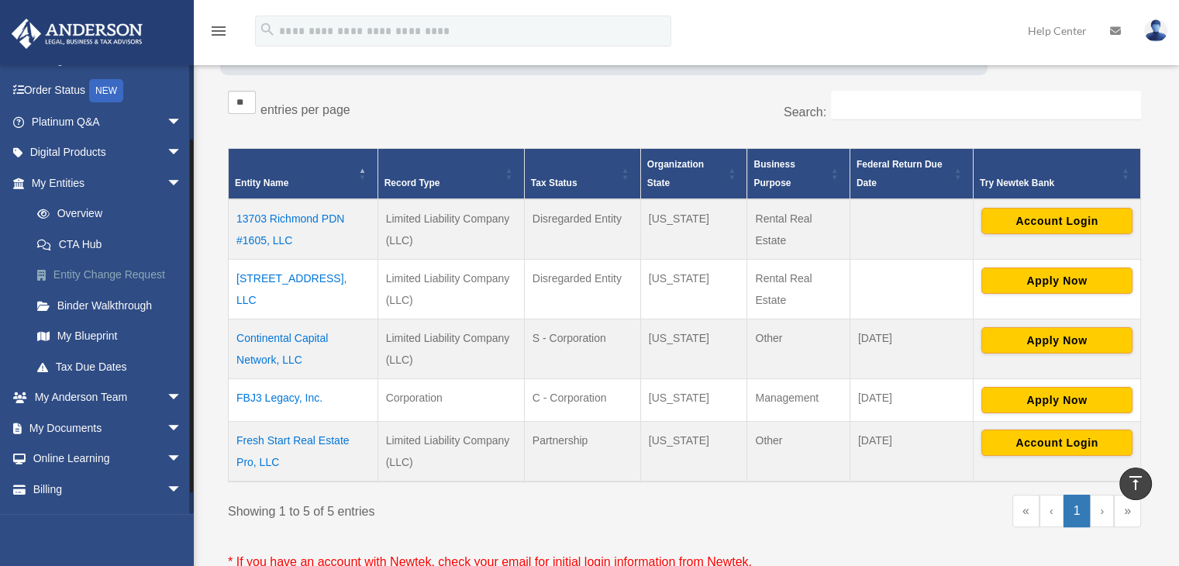 This screenshot has height=566, width=1179. Describe the element at coordinates (108, 183) in the screenshot. I see `a: My Entitiesarrow_drop_down` at that location.